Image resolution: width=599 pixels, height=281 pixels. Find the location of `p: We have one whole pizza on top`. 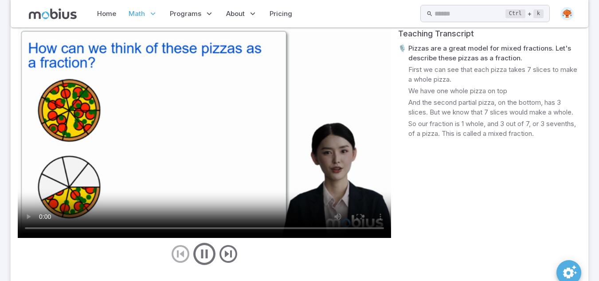

p: We have one whole pizza on top is located at coordinates (457, 91).